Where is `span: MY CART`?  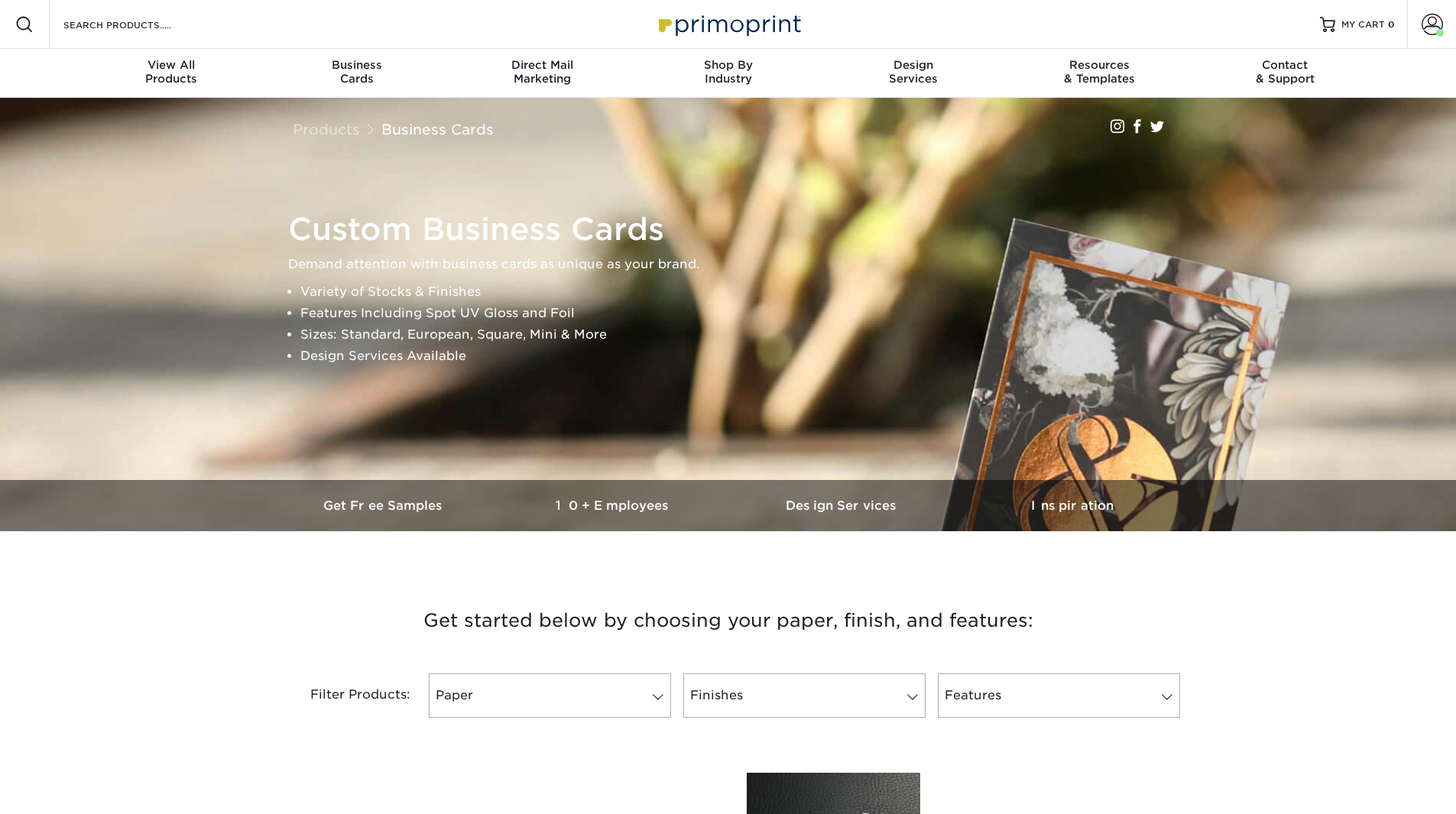 span: MY CART is located at coordinates (1363, 24).